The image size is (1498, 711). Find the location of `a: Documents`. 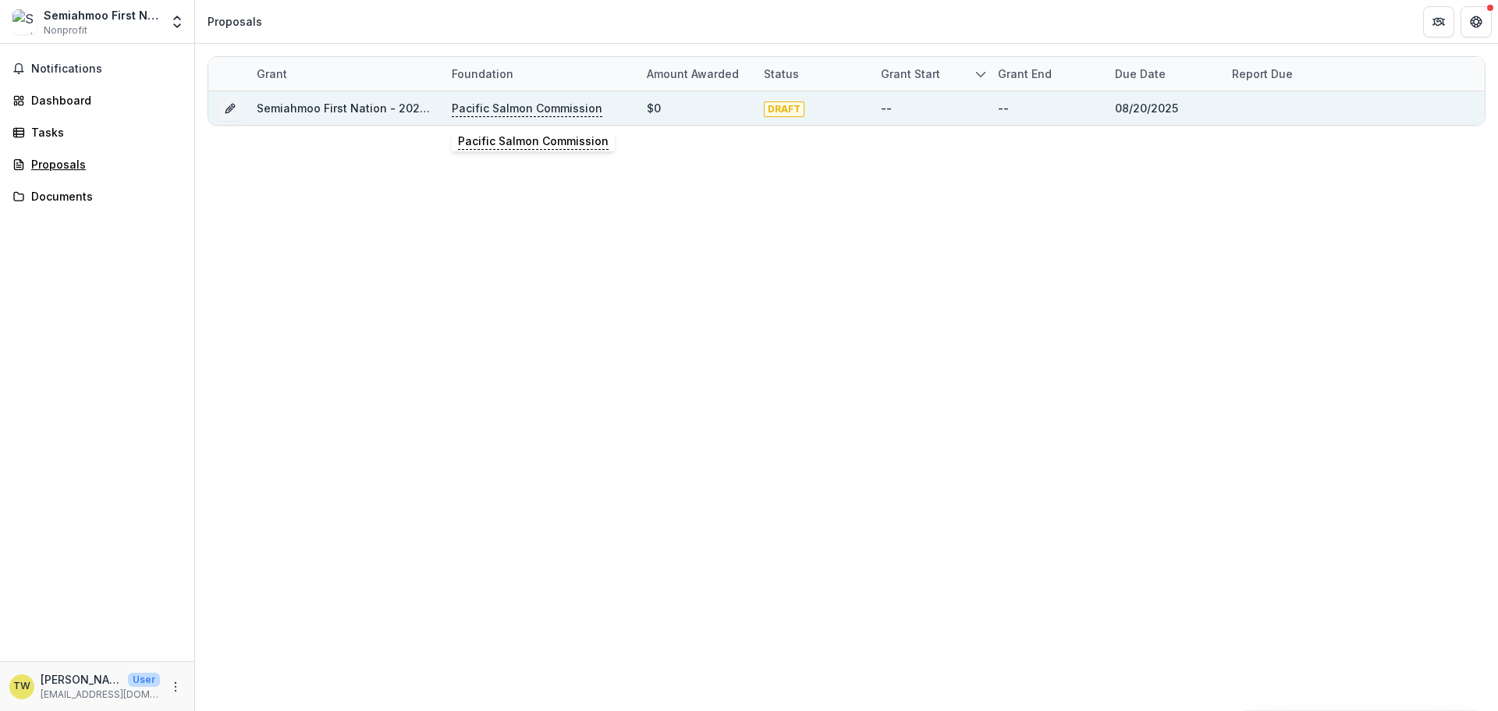

a: Documents is located at coordinates (97, 196).